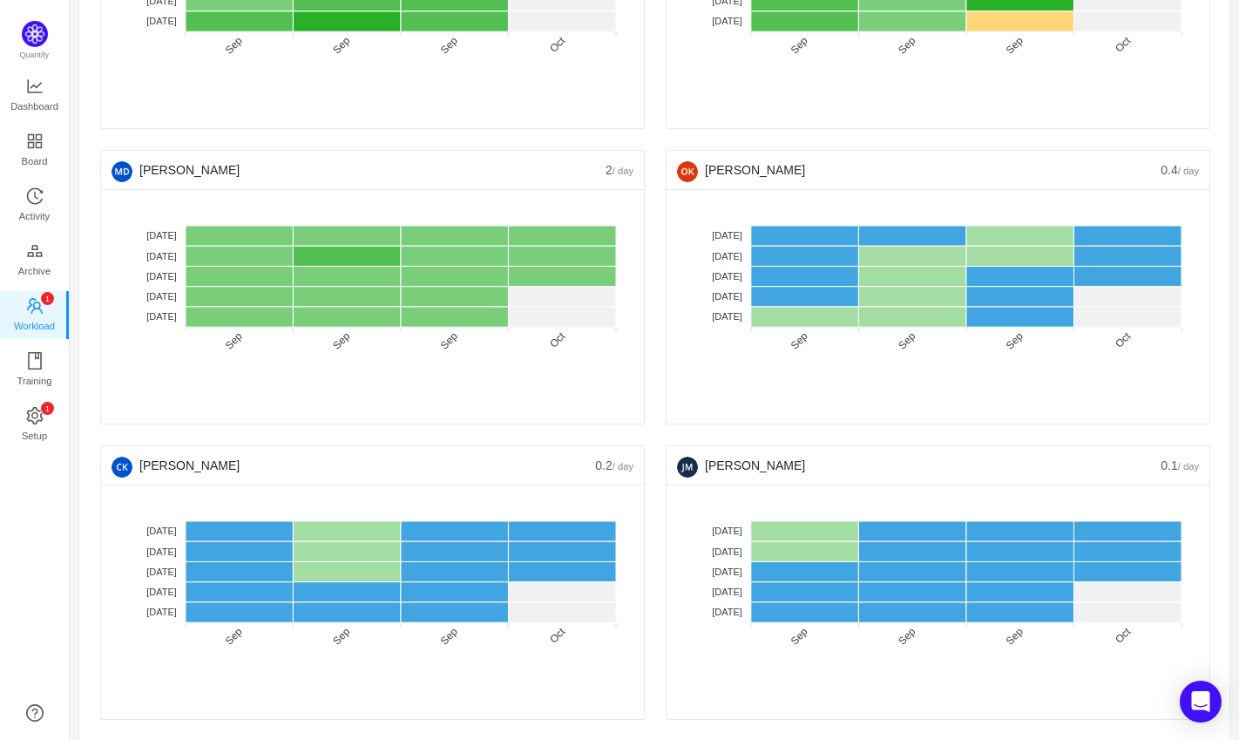 The image size is (1239, 740). What do you see at coordinates (35, 161) in the screenshot?
I see `span: Board` at bounding box center [35, 161].